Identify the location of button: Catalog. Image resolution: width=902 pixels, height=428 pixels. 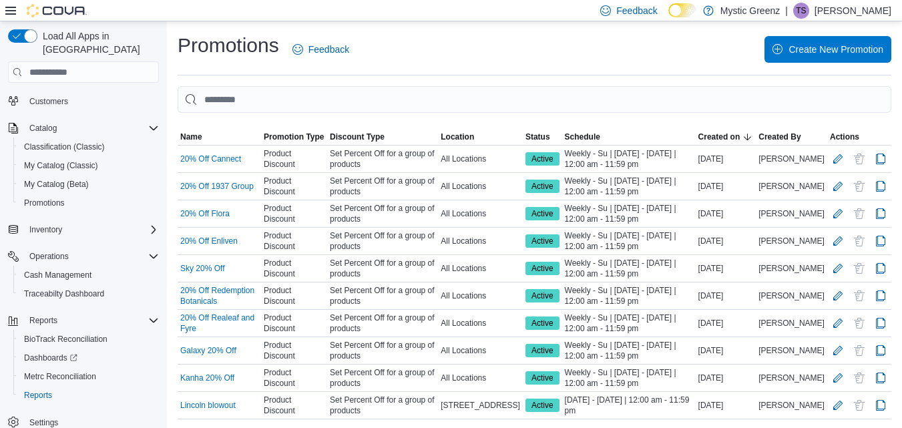
(43, 128).